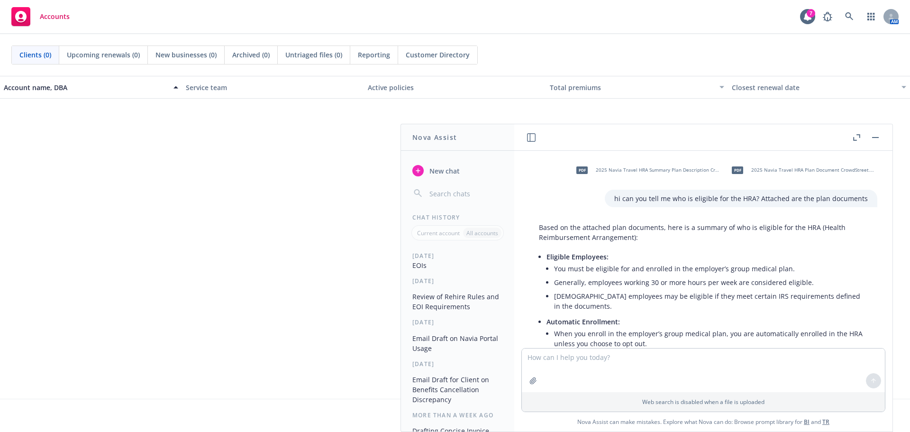 Image resolution: width=910 pixels, height=432 pixels. I want to click on a: Search, so click(849, 17).